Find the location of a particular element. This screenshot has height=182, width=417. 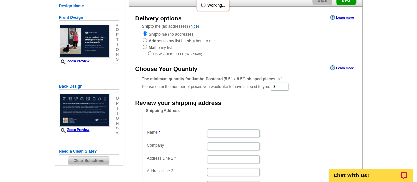

div: to me (no addresses) ( ) is located at coordinates (246, 40).